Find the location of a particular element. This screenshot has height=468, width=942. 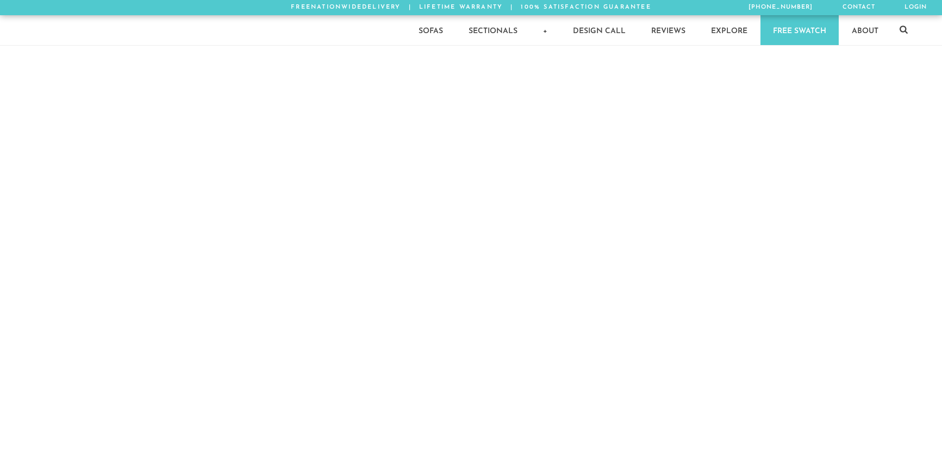

a: Reviews is located at coordinates (668, 30).